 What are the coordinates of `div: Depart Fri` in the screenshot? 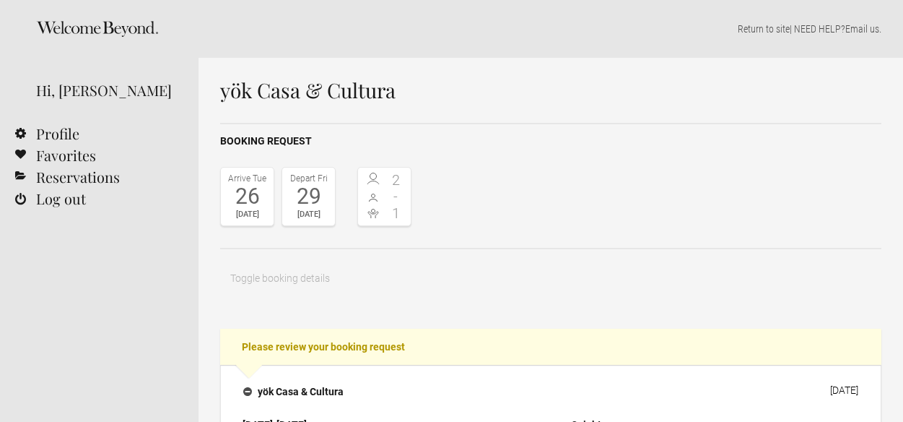 It's located at (308, 178).